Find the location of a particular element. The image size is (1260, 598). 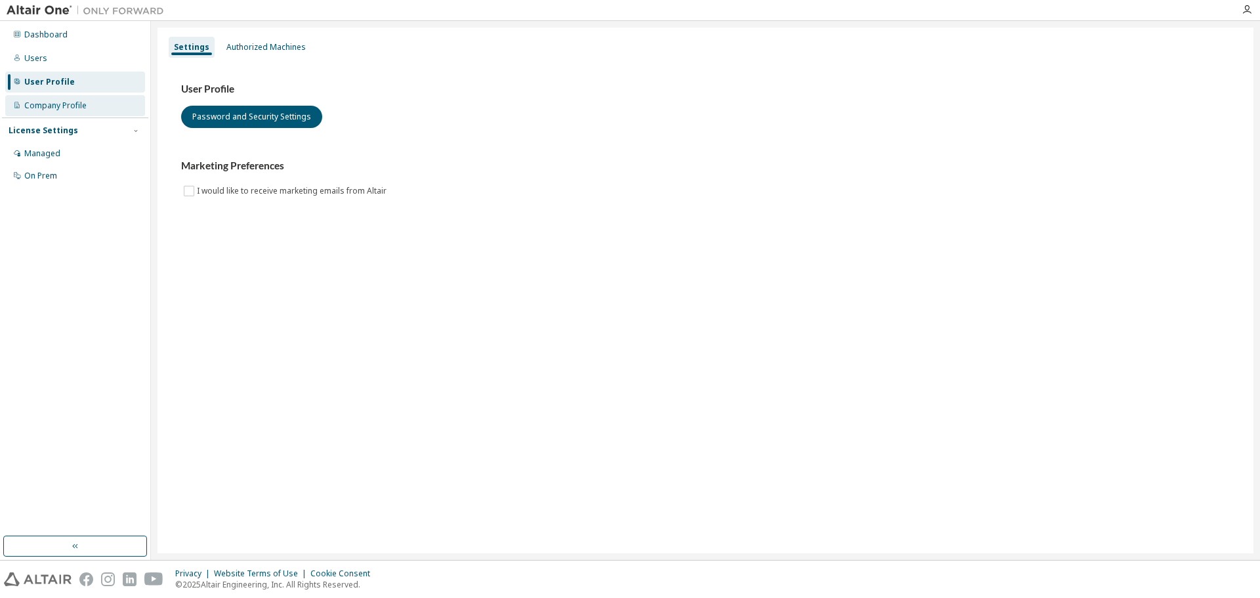

h3: User Profile is located at coordinates (706, 89).